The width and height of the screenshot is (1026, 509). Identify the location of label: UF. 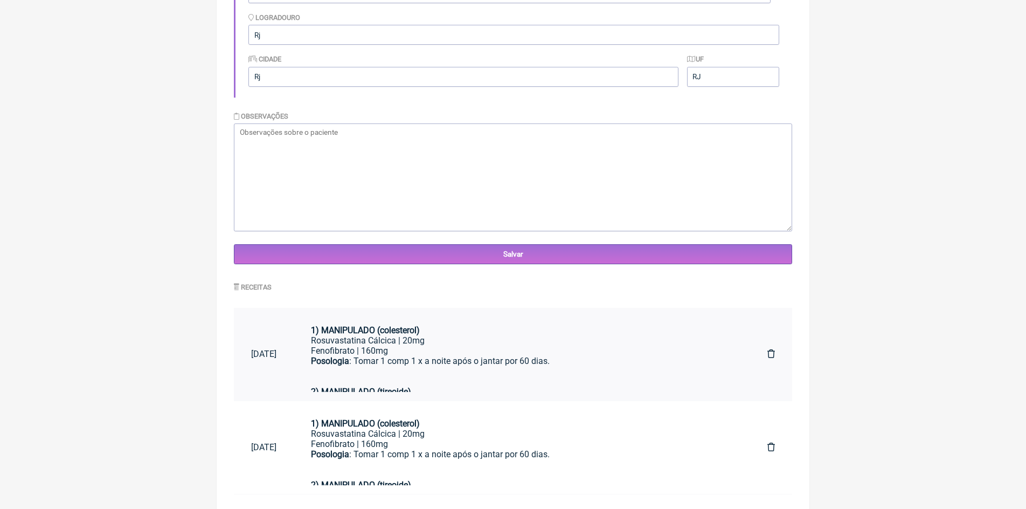
(696, 59).